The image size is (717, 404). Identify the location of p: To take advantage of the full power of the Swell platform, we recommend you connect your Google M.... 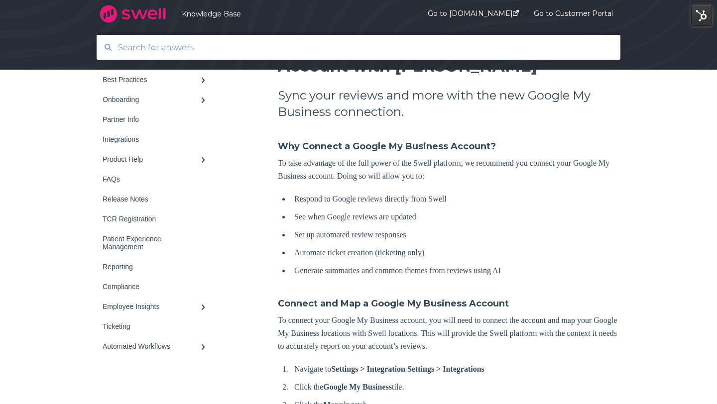
(449, 170).